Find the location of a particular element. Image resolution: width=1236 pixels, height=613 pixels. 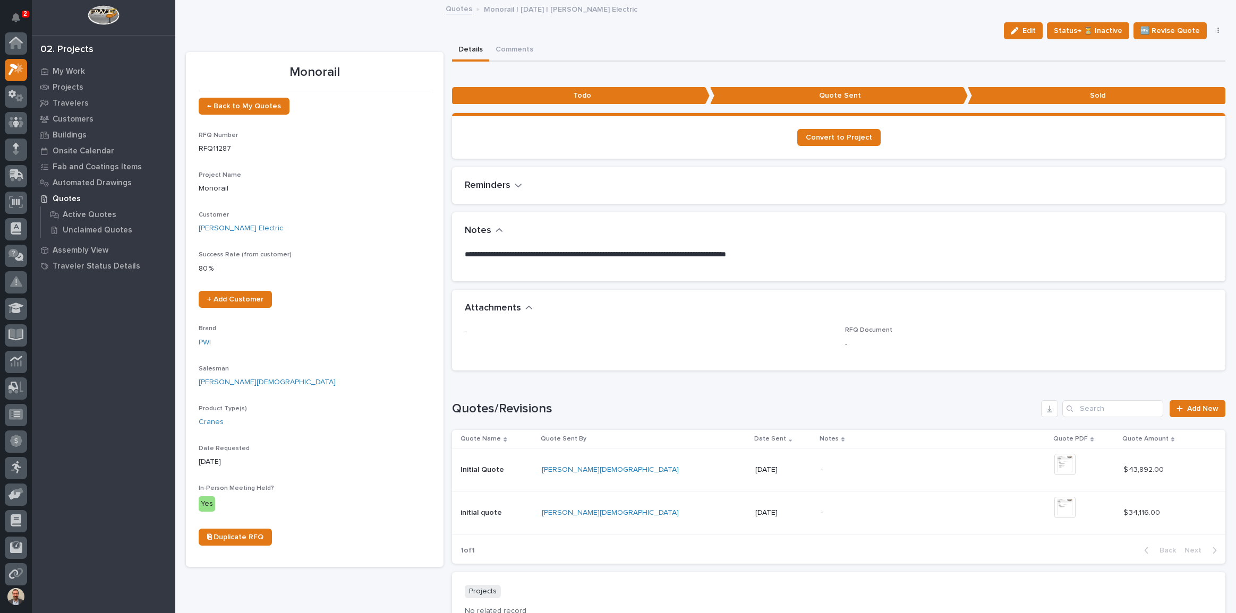

h1: Quotes/Revisions is located at coordinates (744, 409).